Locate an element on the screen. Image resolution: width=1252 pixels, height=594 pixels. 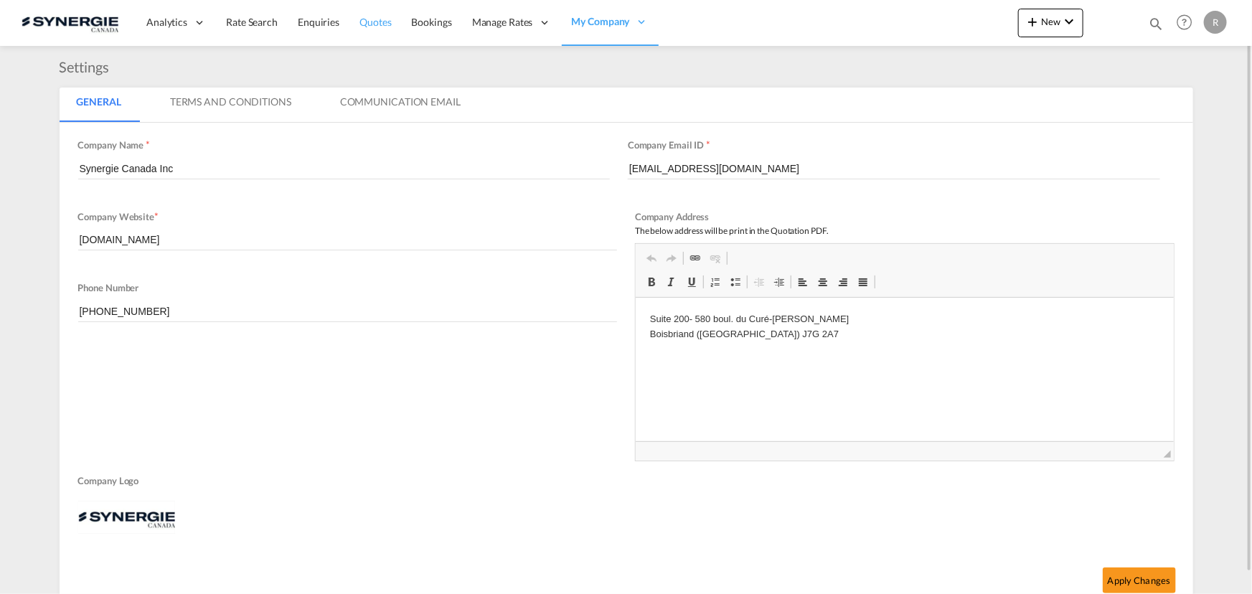
div: R is located at coordinates (1216, 22).